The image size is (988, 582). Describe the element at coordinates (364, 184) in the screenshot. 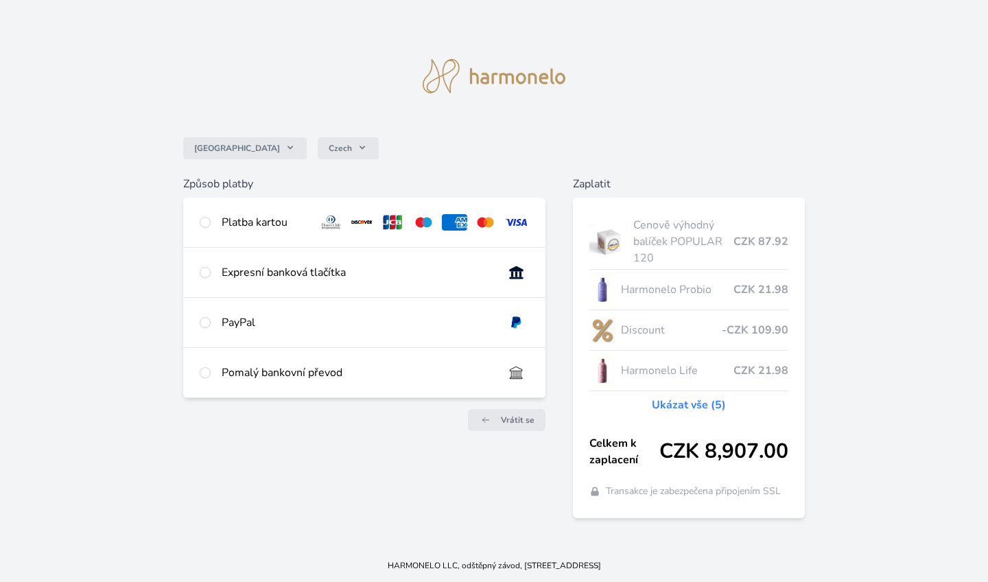

I see `h6: Způsob platby` at that location.